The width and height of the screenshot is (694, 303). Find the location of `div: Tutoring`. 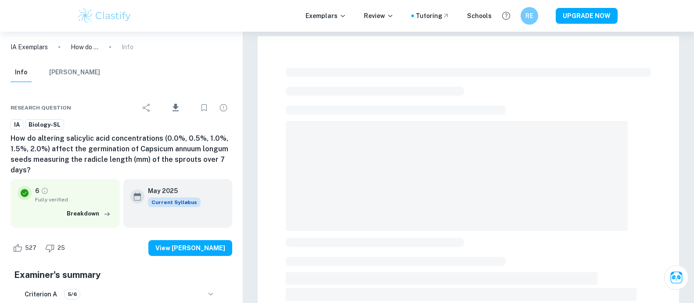

div: Tutoring is located at coordinates (433, 16).